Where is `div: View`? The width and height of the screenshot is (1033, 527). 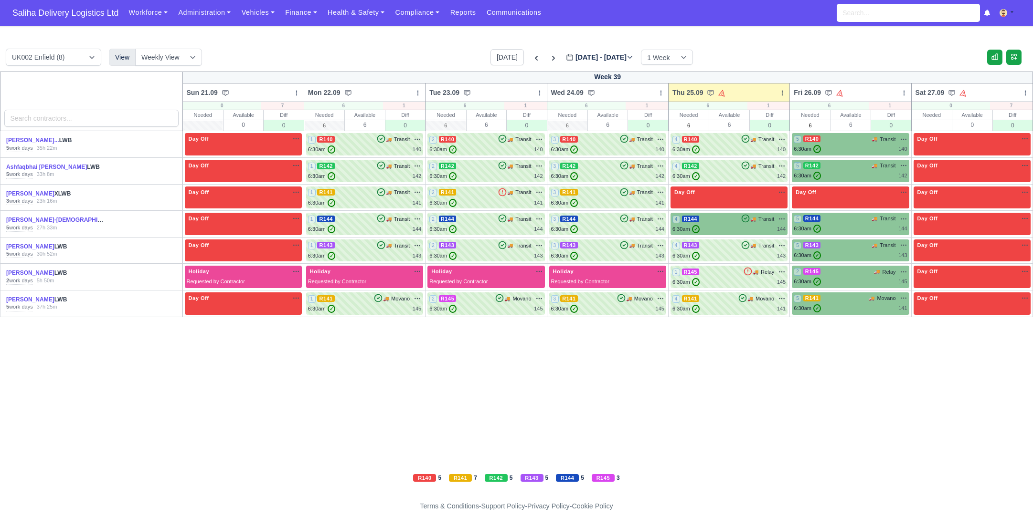
div: View is located at coordinates (122, 57).